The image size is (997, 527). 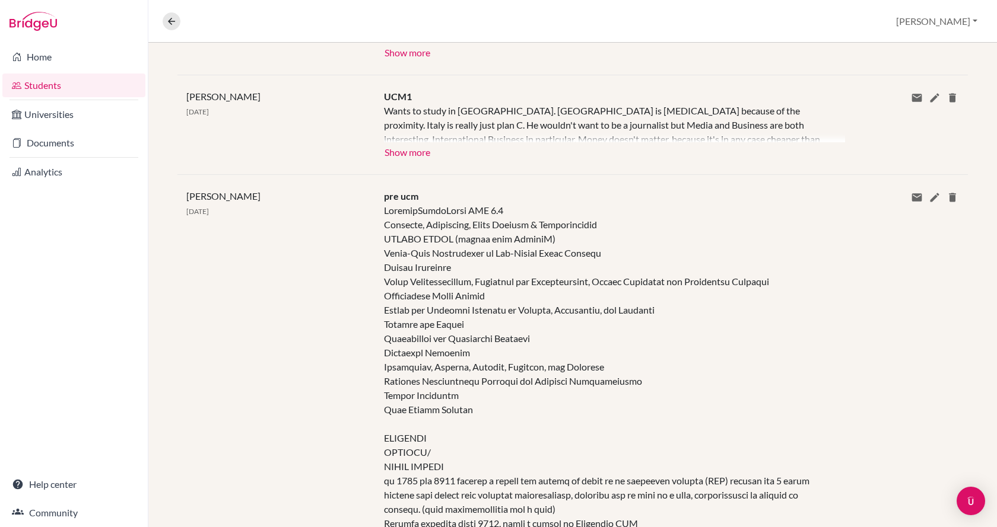 I want to click on a: Help center, so click(x=74, y=485).